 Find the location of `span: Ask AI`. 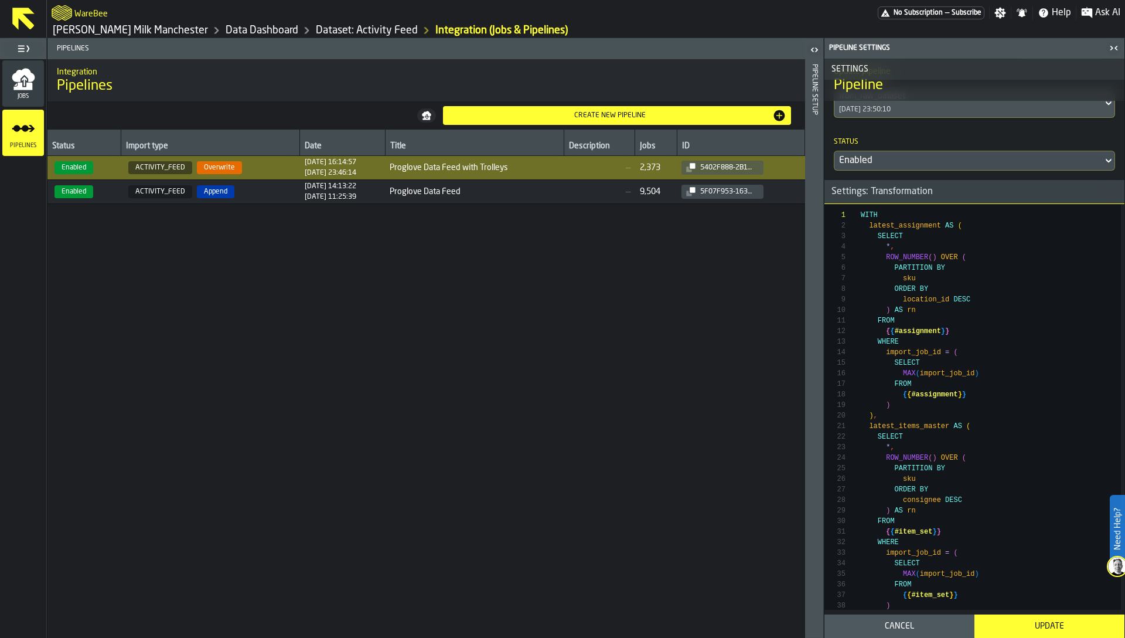

span: Ask AI is located at coordinates (1108, 13).